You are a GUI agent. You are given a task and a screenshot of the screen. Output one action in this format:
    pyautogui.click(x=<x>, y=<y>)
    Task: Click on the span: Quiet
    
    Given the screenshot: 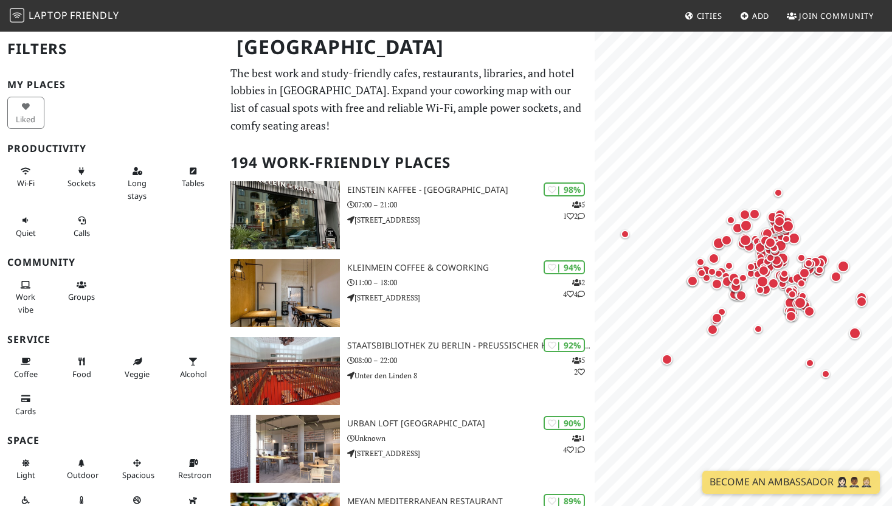 What is the action you would take?
    pyautogui.click(x=26, y=233)
    